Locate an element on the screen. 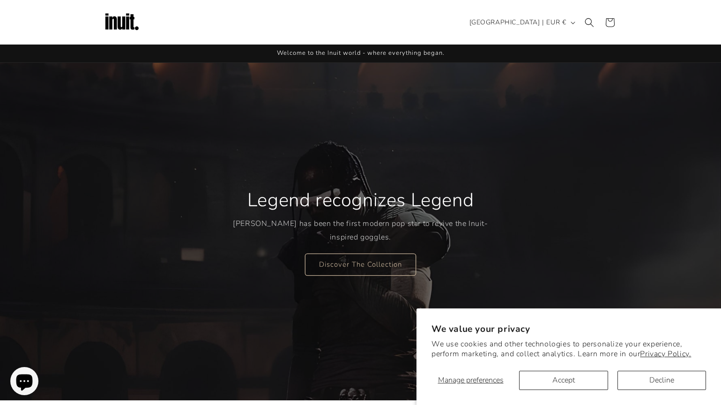 The width and height of the screenshot is (721, 405). span: Welcome to the Inuit world - where everything began. is located at coordinates (361, 53).